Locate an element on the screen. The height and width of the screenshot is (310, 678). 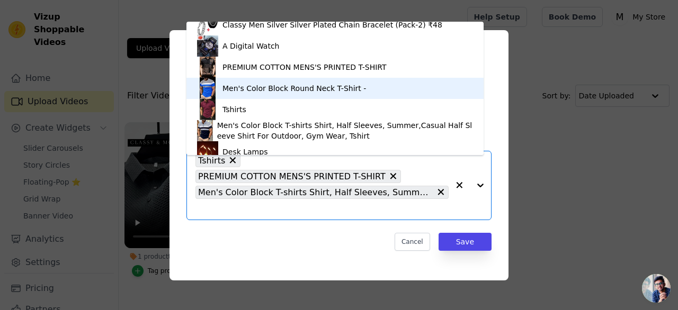
span: PREMIUM COTTON MENS'S PRINTED T-SHIRT is located at coordinates (292, 176).